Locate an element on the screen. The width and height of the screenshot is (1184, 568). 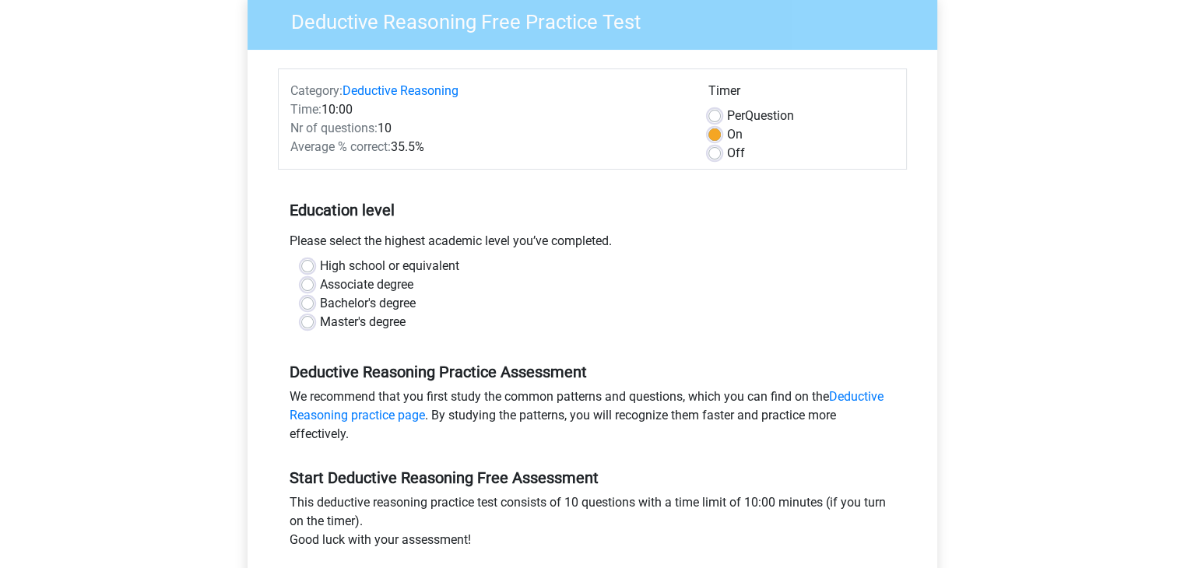
div: This deductive reasoning practice test consists of 10 questions with a time limit of 10:00 minute... is located at coordinates (592, 524).